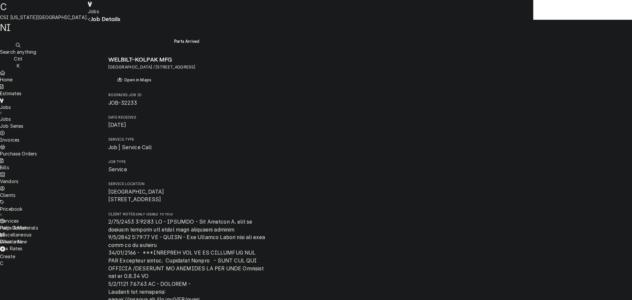  What do you see at coordinates (106, 19) in the screenshot?
I see `span: Job Details` at bounding box center [106, 19].